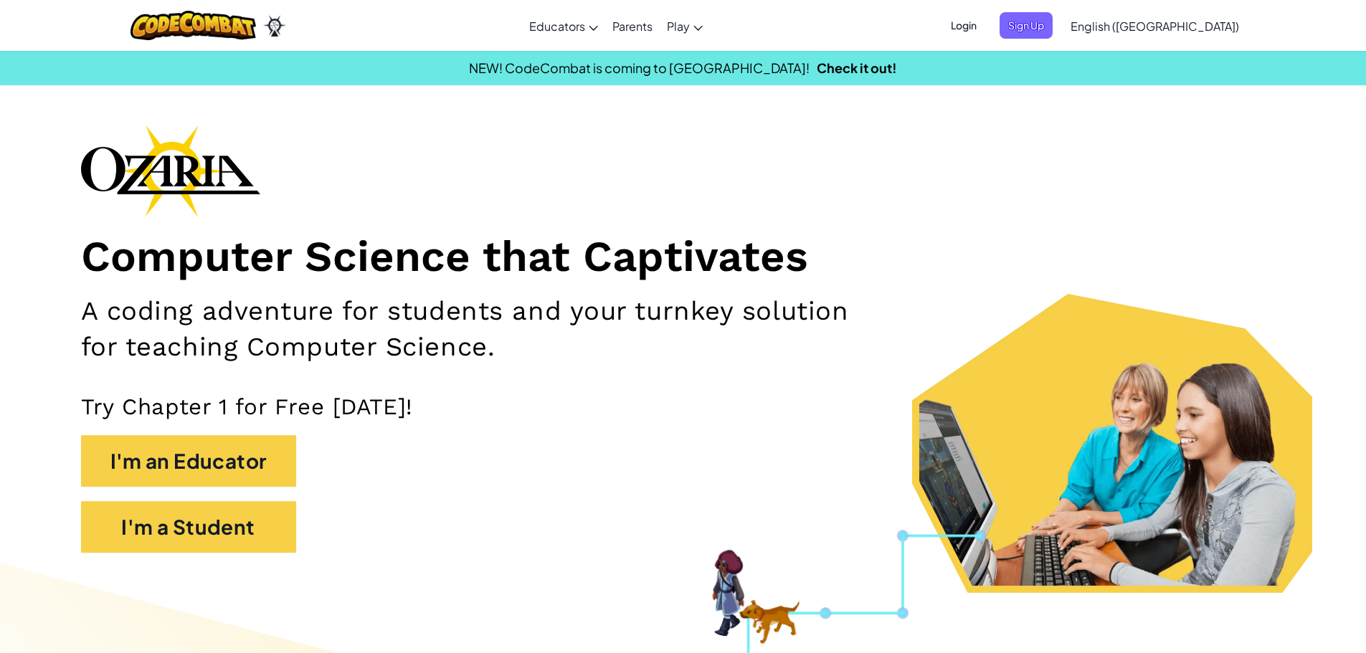 Image resolution: width=1366 pixels, height=653 pixels. Describe the element at coordinates (485, 328) in the screenshot. I see `h2: A coding adventure for students and your turnkey solution for teaching Computer Science.` at that location.